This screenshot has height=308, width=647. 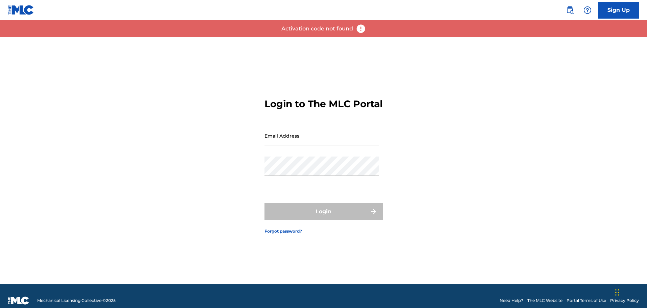 I want to click on img: error, so click(x=361, y=29).